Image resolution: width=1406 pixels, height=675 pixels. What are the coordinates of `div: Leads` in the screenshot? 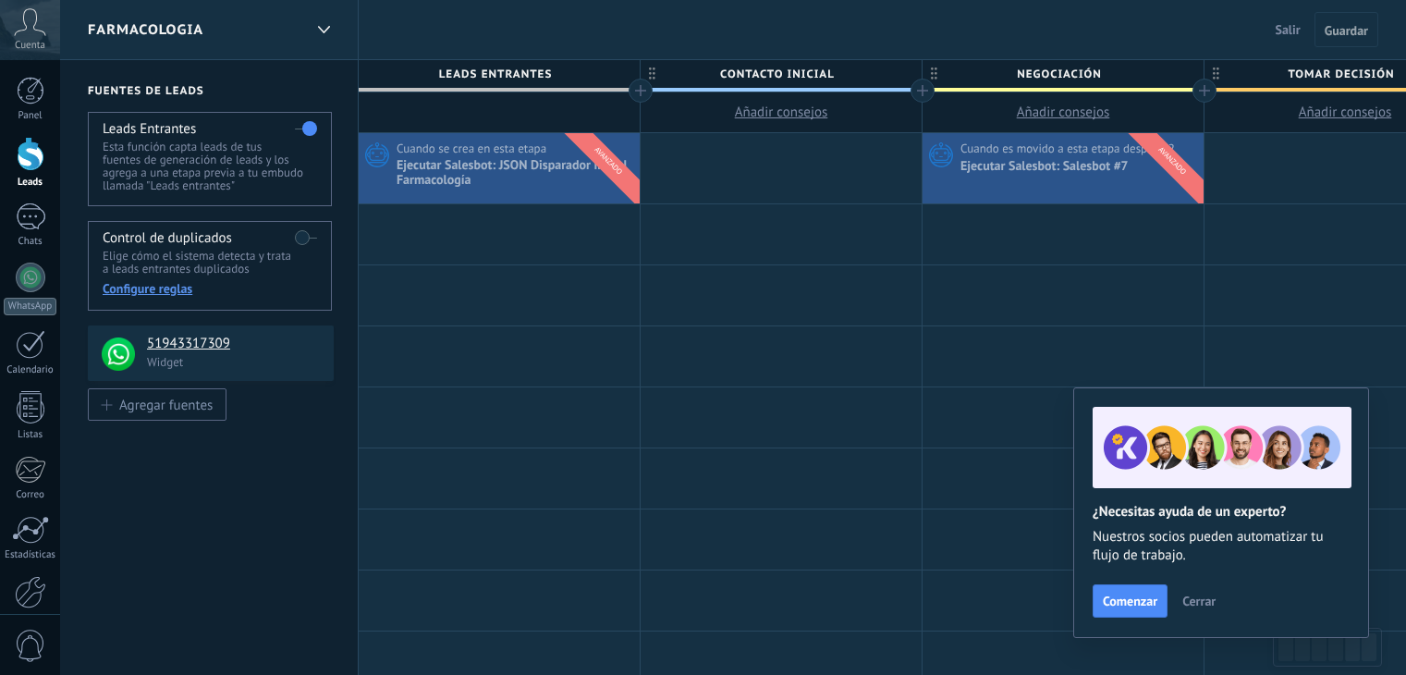 It's located at (31, 182).